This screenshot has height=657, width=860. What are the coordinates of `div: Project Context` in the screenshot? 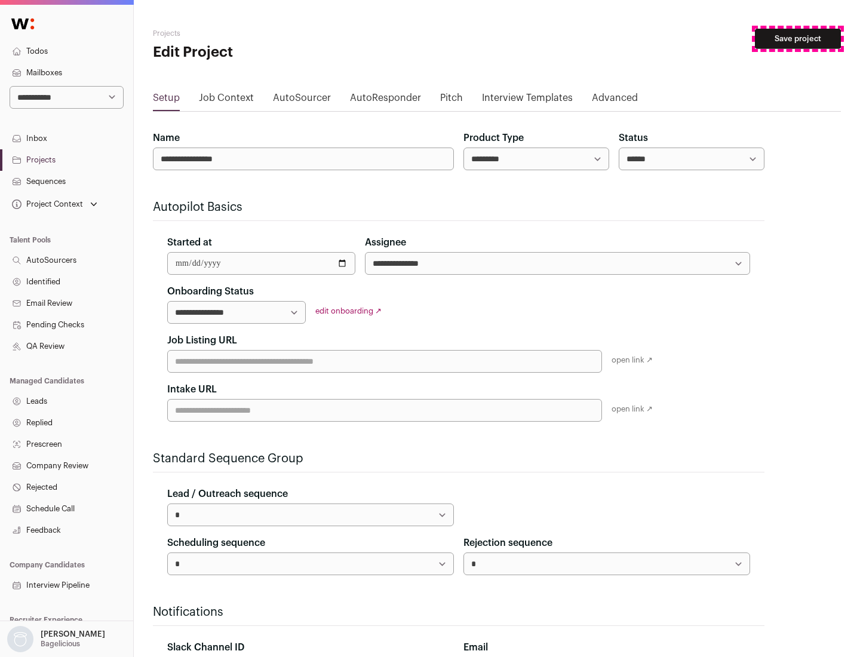 It's located at (46, 204).